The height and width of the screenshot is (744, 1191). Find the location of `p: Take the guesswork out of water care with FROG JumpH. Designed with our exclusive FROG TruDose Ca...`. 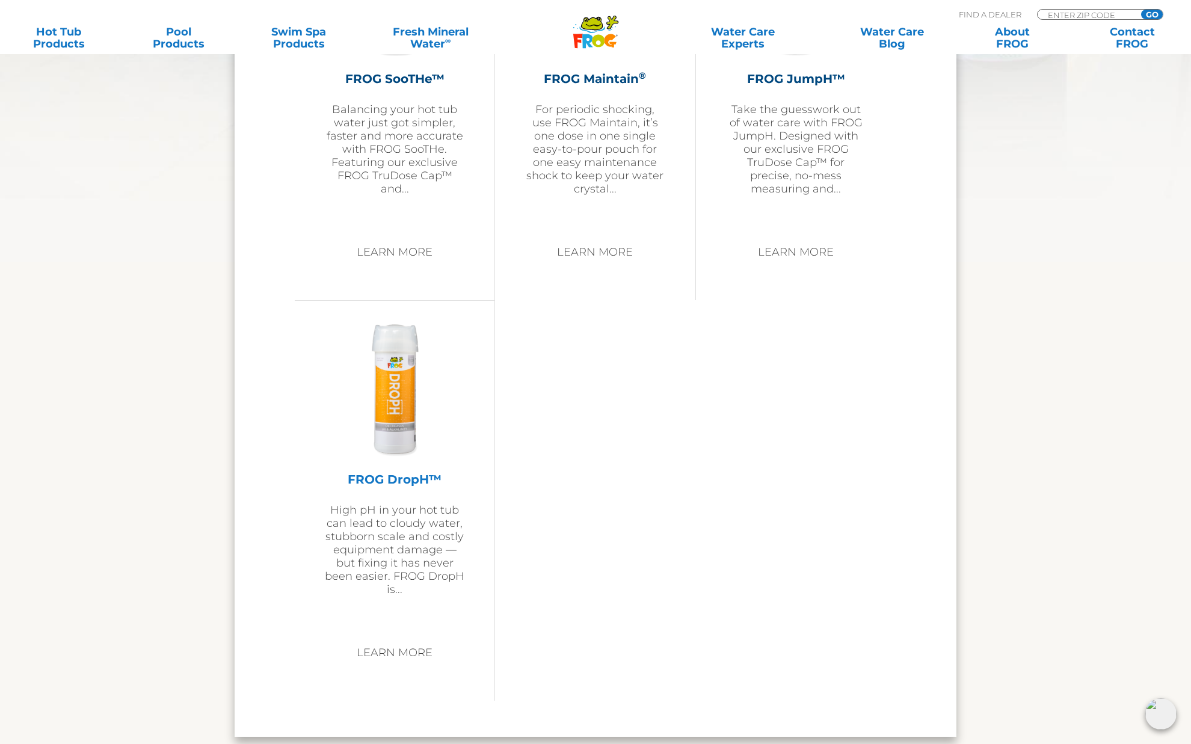

p: Take the guesswork out of water care with FROG JumpH. Designed with our exclusive FROG TruDose Ca... is located at coordinates (796, 149).